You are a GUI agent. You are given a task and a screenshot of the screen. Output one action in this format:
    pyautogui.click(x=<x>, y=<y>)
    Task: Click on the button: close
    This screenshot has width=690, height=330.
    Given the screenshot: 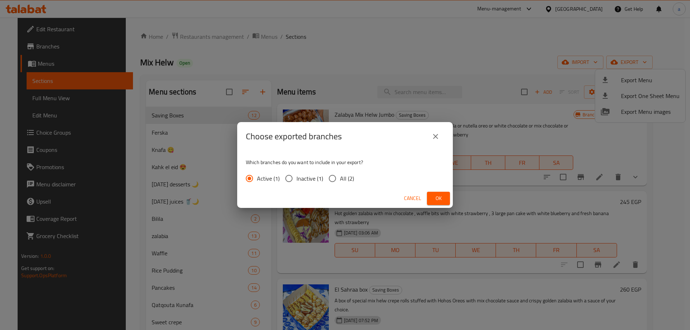 What is the action you would take?
    pyautogui.click(x=436, y=137)
    